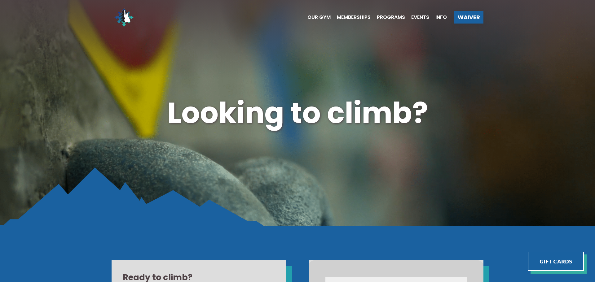 Image resolution: width=595 pixels, height=282 pixels. Describe the element at coordinates (354, 17) in the screenshot. I see `span: Memberships` at that location.